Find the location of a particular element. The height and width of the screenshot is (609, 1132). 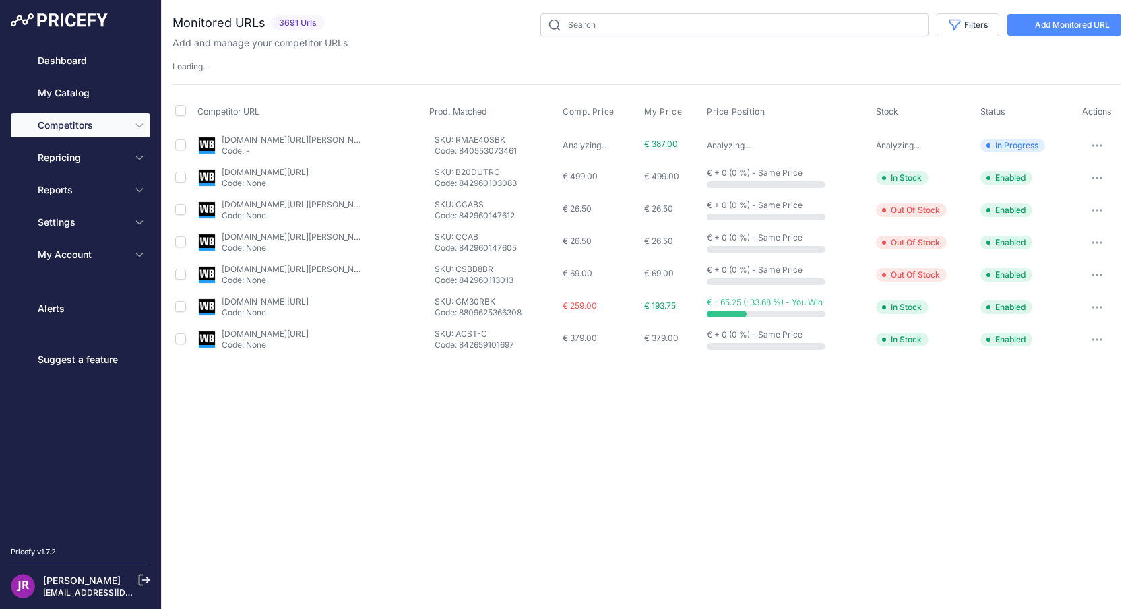

p: SKU: B20DUTRC is located at coordinates (496, 172).